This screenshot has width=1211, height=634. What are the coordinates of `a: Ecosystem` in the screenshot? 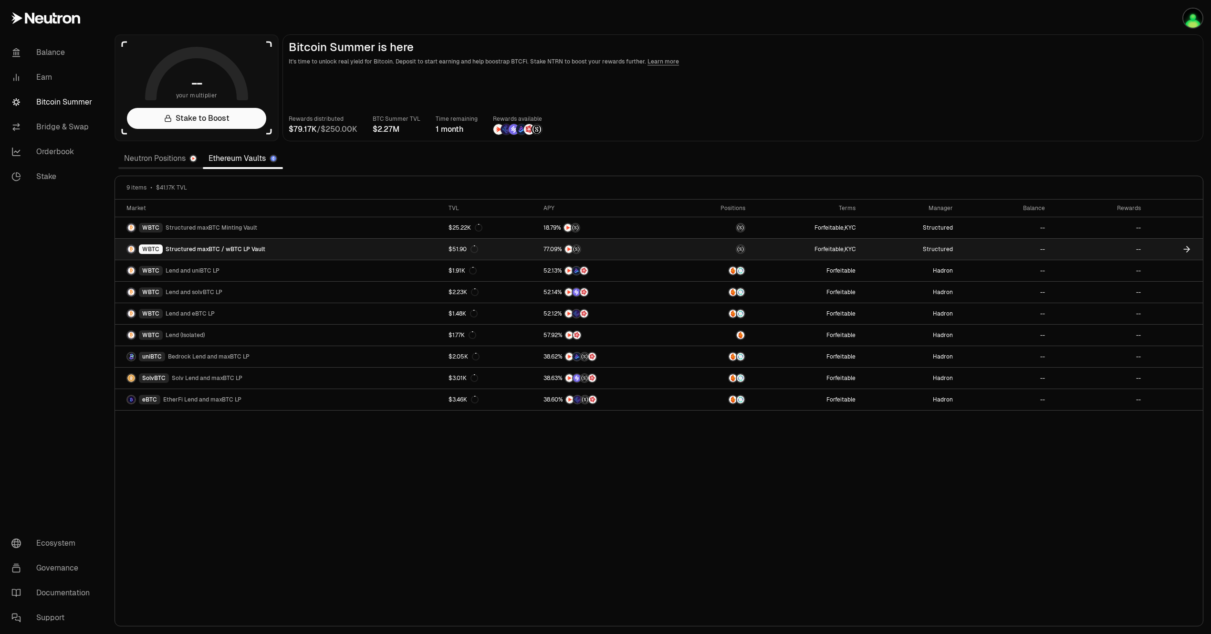 It's located at (53, 543).